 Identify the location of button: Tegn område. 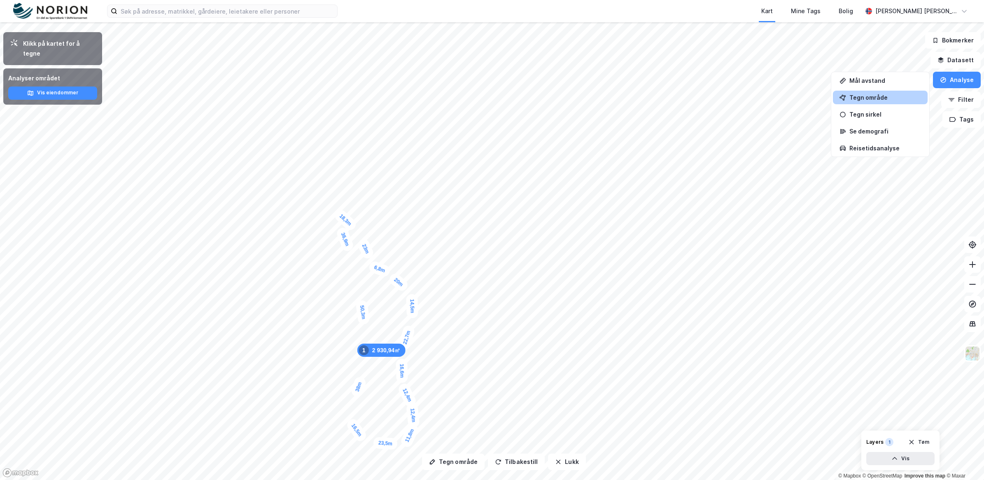
(453, 461).